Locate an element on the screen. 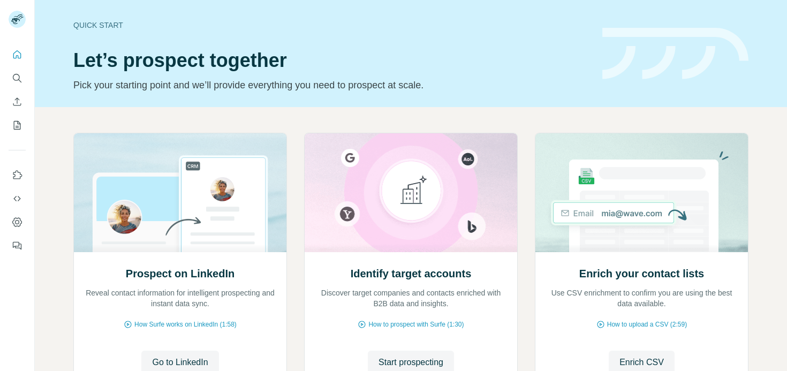 The width and height of the screenshot is (787, 371). button: Use Surfe on LinkedIn is located at coordinates (17, 175).